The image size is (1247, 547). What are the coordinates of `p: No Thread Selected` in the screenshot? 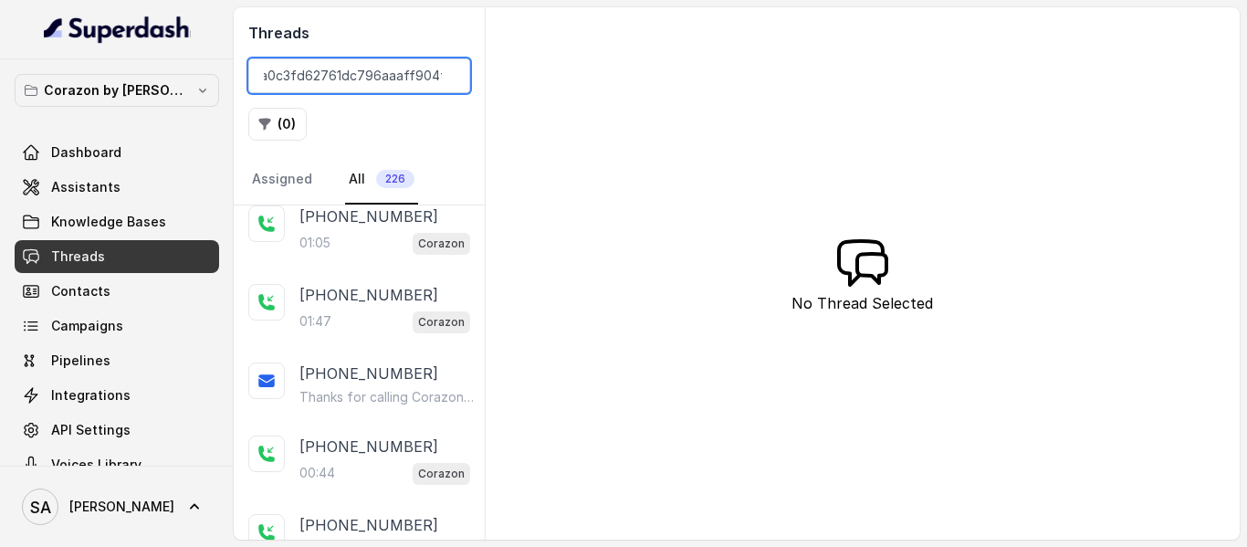 It's located at (861, 303).